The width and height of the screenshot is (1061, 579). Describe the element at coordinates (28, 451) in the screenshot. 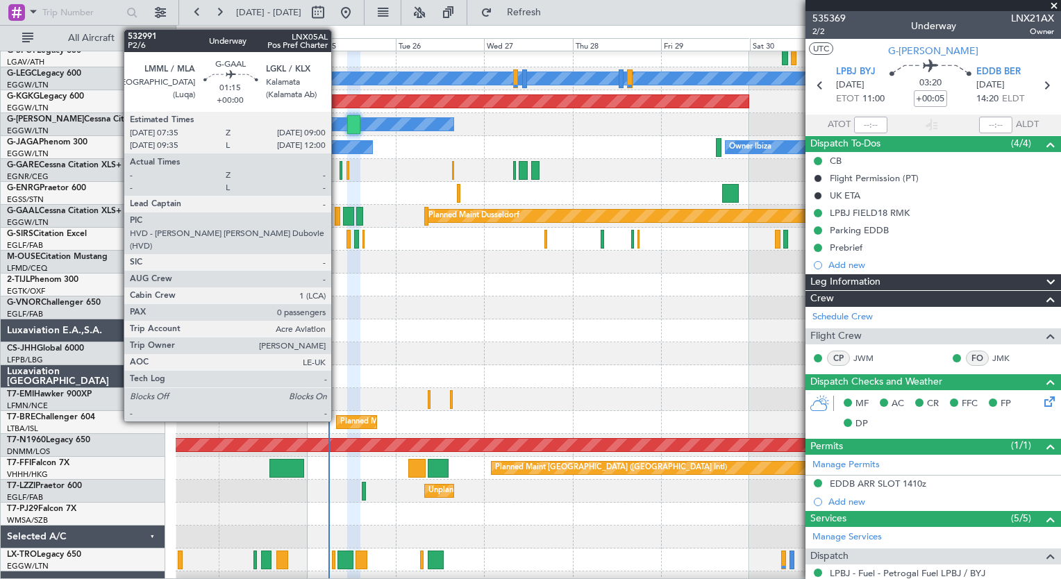

I see `a: DNMM/LOS` at that location.